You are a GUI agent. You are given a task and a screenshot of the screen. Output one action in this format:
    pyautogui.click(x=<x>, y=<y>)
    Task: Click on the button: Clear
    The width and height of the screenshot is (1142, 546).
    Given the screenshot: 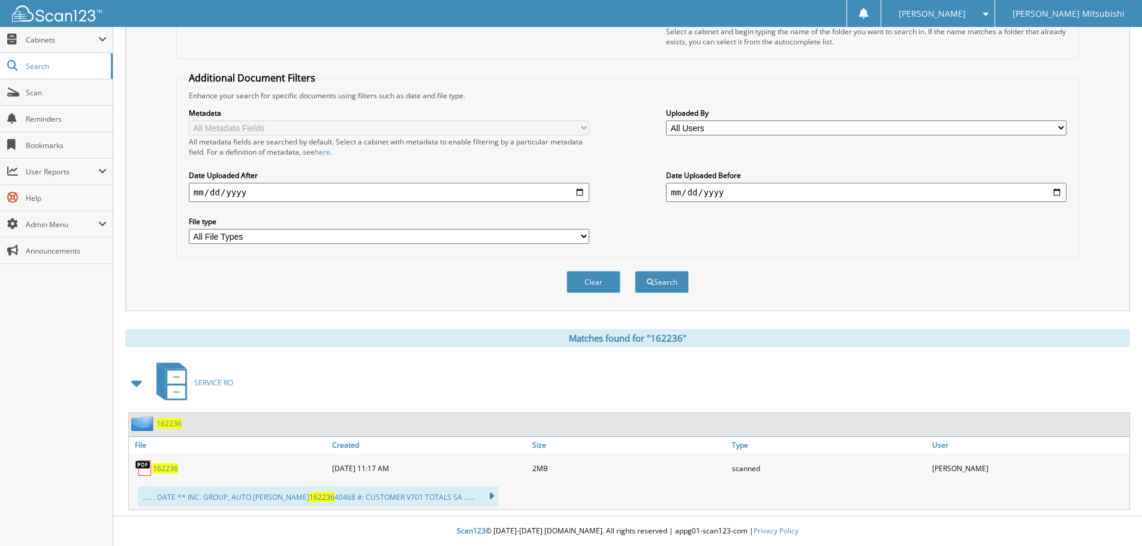 What is the action you would take?
    pyautogui.click(x=593, y=282)
    